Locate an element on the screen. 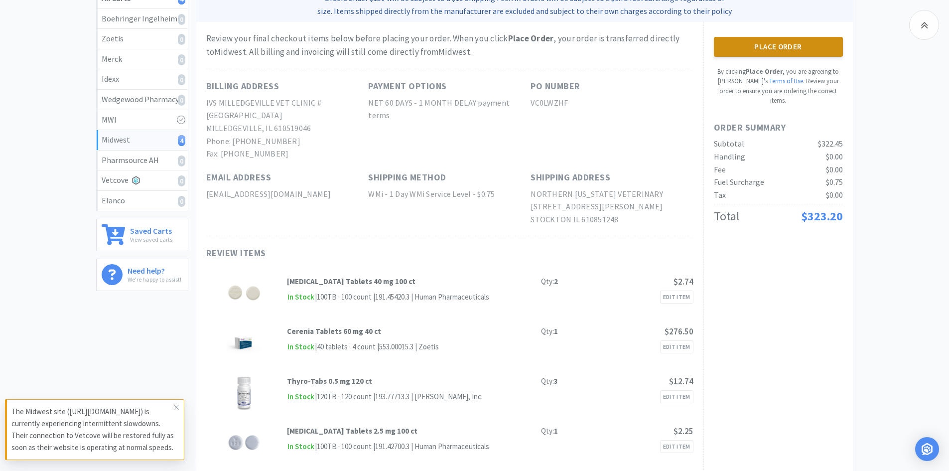  h1: Order Summary is located at coordinates (778, 128).